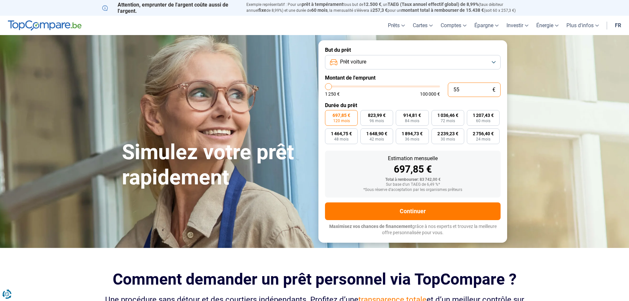 Image resolution: width=629 pixels, height=301 pixels. Describe the element at coordinates (341, 134) in the screenshot. I see `span: 1 464,75 €` at that location.